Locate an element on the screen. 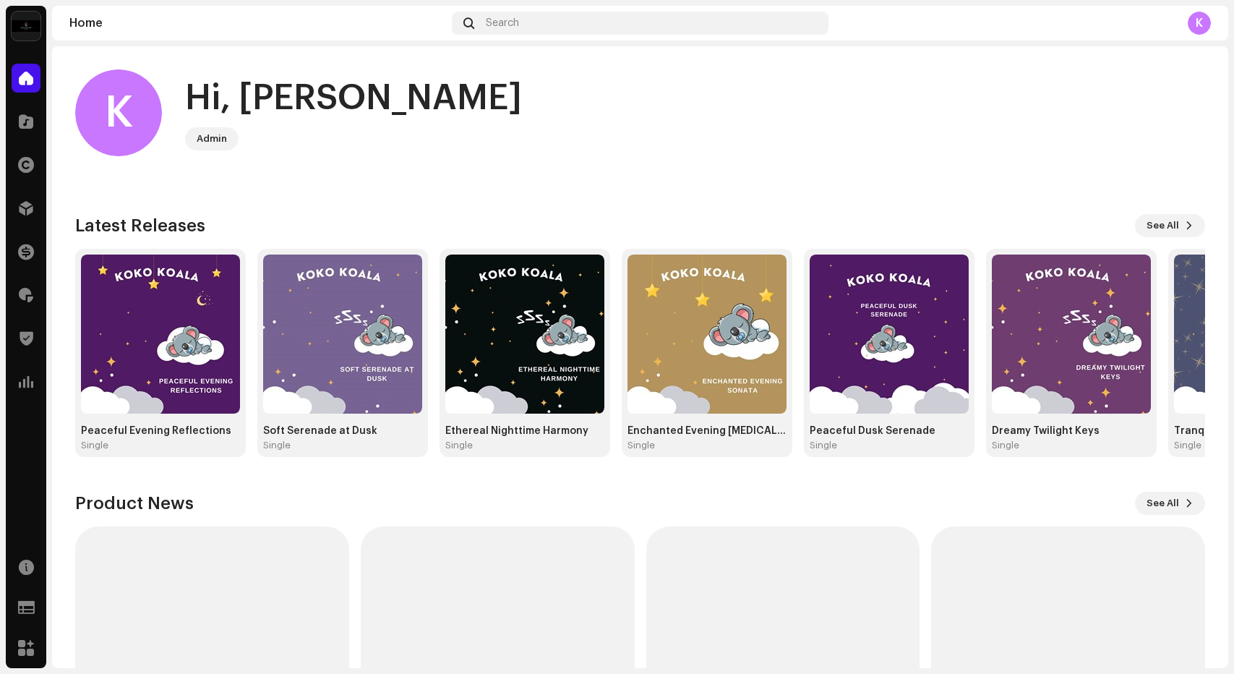 This screenshot has width=1234, height=674. img: 8ccc87b9-44cf-41b4-98be-623f160a1a1d is located at coordinates (26, 26).